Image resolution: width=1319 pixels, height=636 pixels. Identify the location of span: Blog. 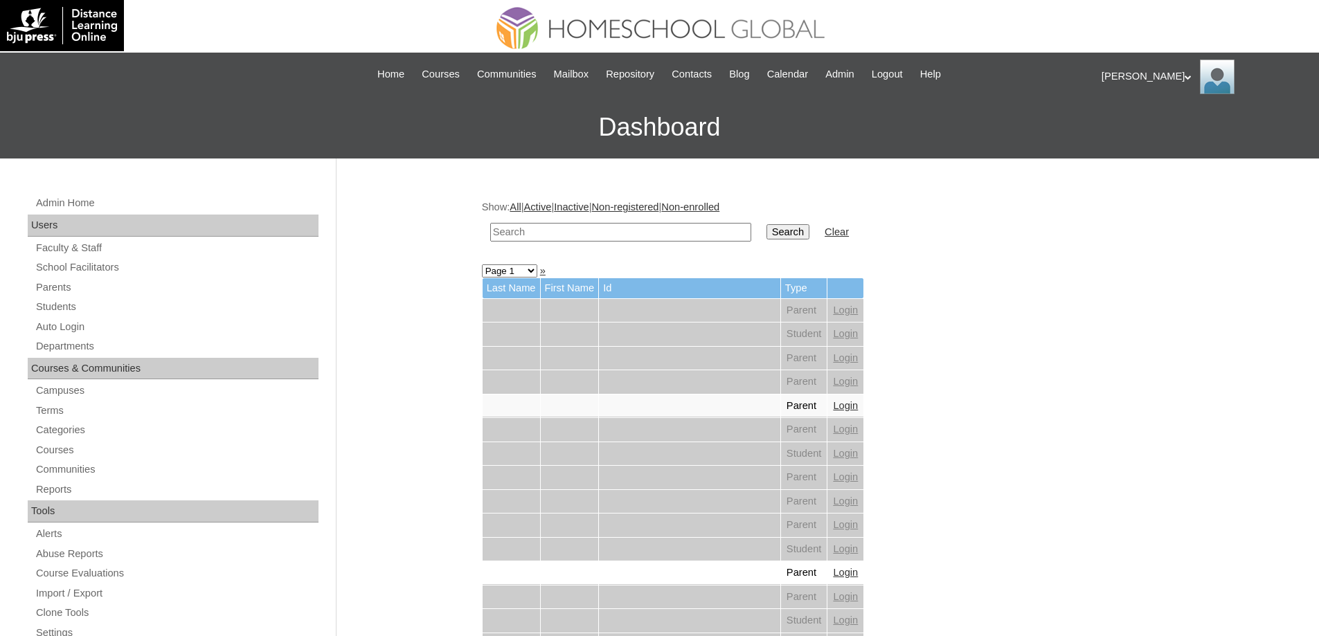
(739, 74).